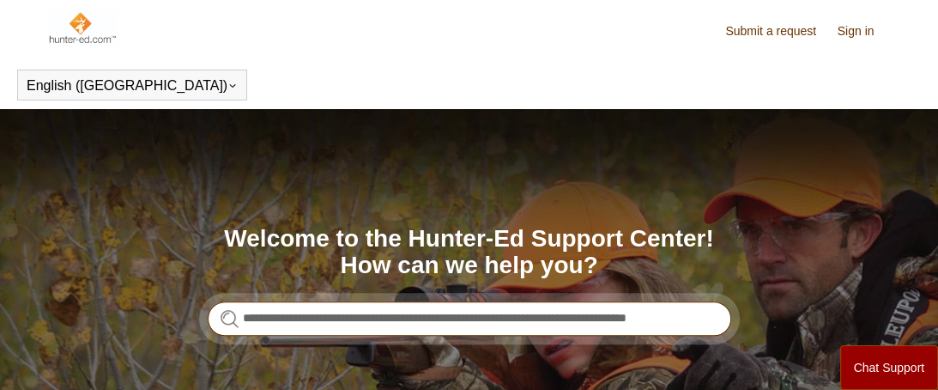 Image resolution: width=938 pixels, height=390 pixels. What do you see at coordinates (779, 31) in the screenshot?
I see `a: Submit a request` at bounding box center [779, 31].